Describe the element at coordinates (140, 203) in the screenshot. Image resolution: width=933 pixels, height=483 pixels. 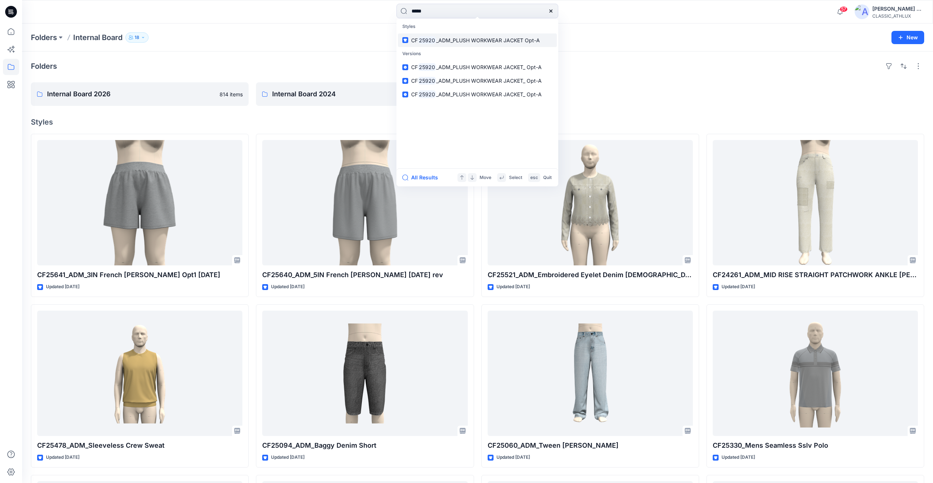
I see `a: CF25641_ADM_3IN French Terry Short Opt1 25APR25` at that location.